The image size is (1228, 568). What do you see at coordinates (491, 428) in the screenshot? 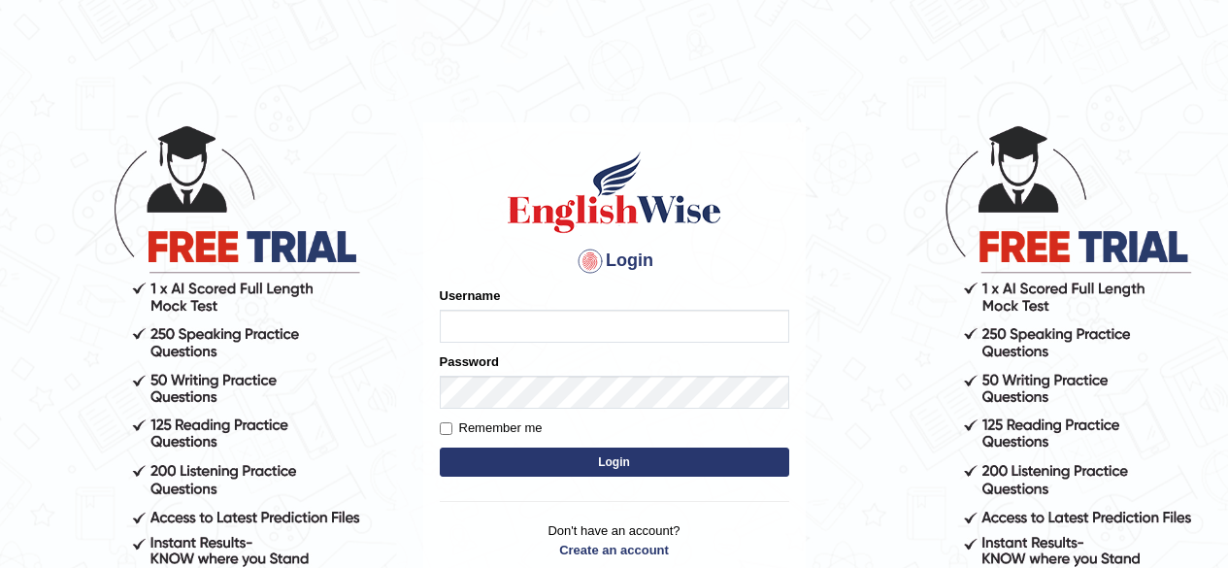
I see `label: Remember me` at bounding box center [491, 428].